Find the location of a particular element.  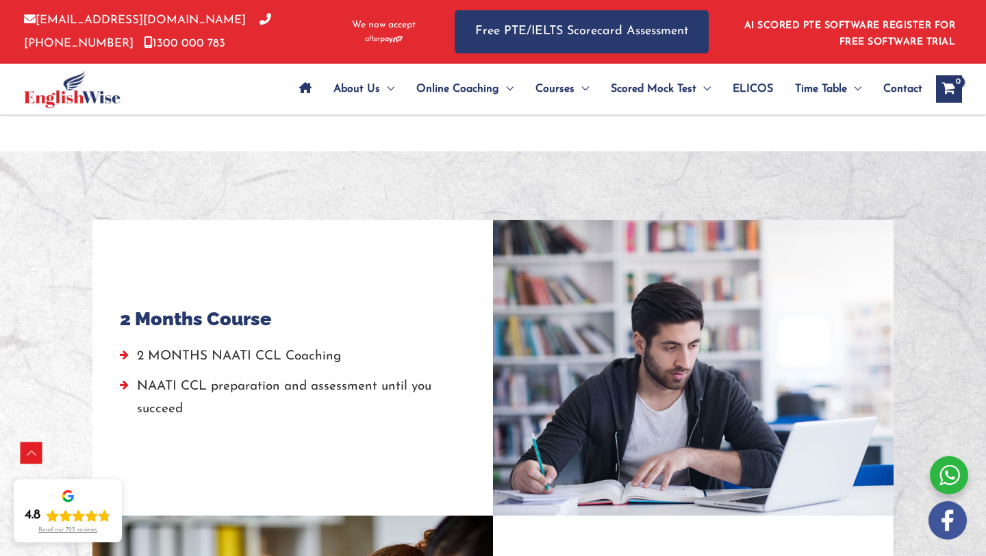

aside: Header Widget 1 is located at coordinates (849, 32).